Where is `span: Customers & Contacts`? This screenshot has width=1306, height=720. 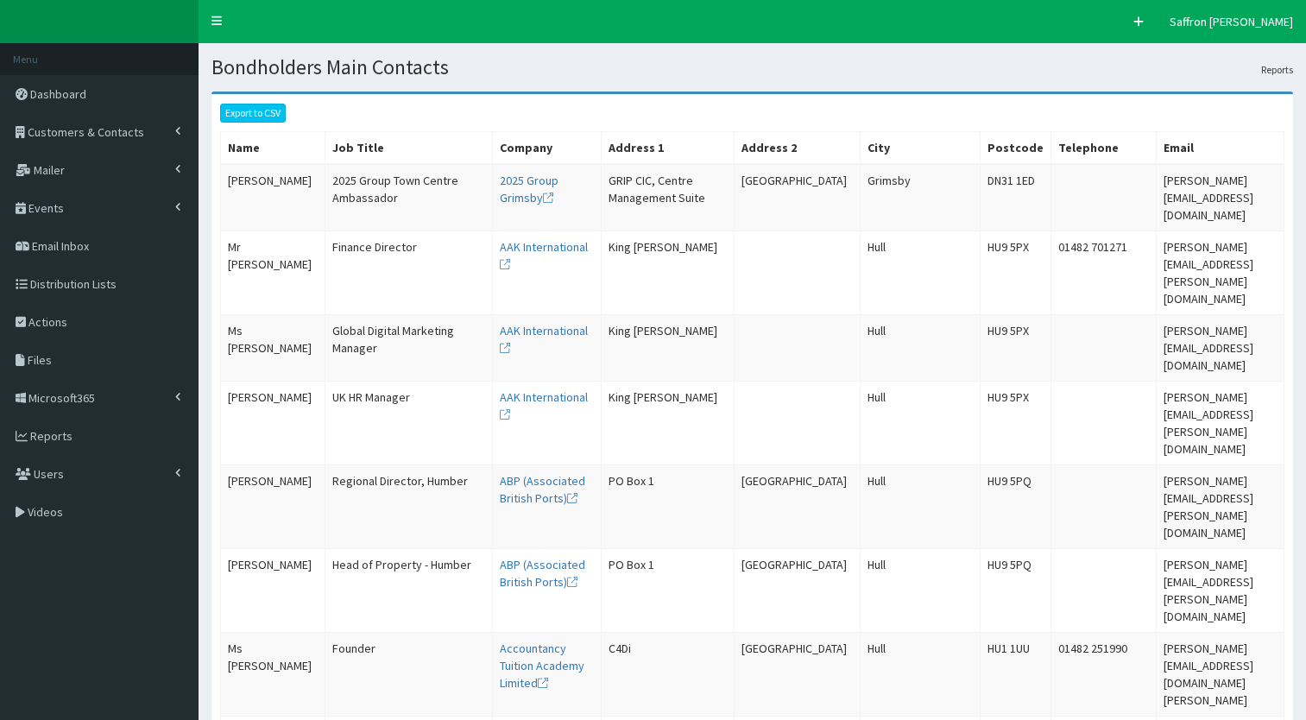 span: Customers & Contacts is located at coordinates (85, 132).